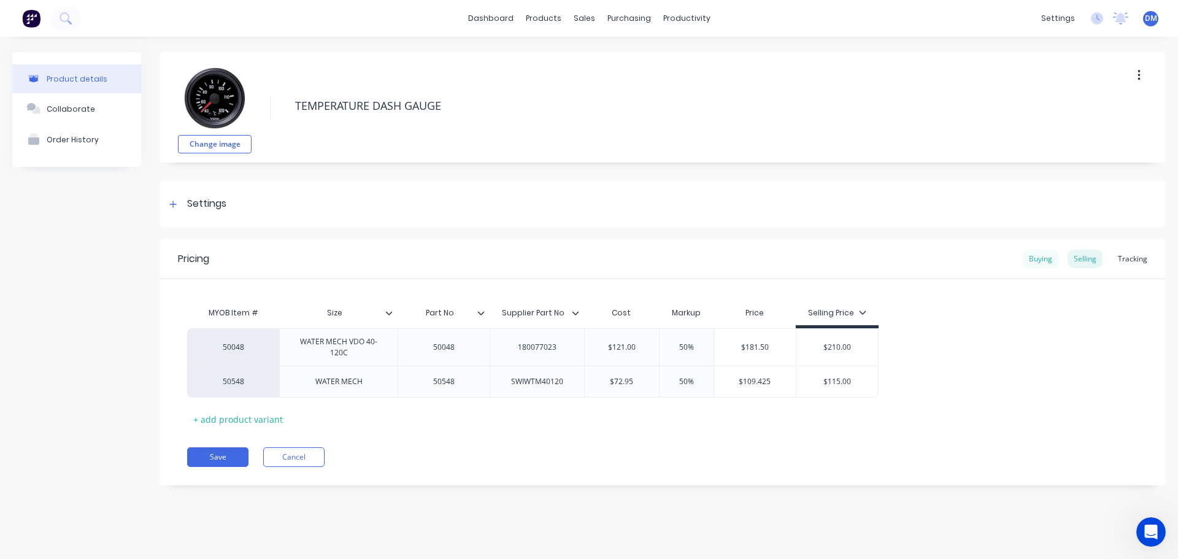 Image resolution: width=1178 pixels, height=559 pixels. I want to click on div: $109.425, so click(755, 382).